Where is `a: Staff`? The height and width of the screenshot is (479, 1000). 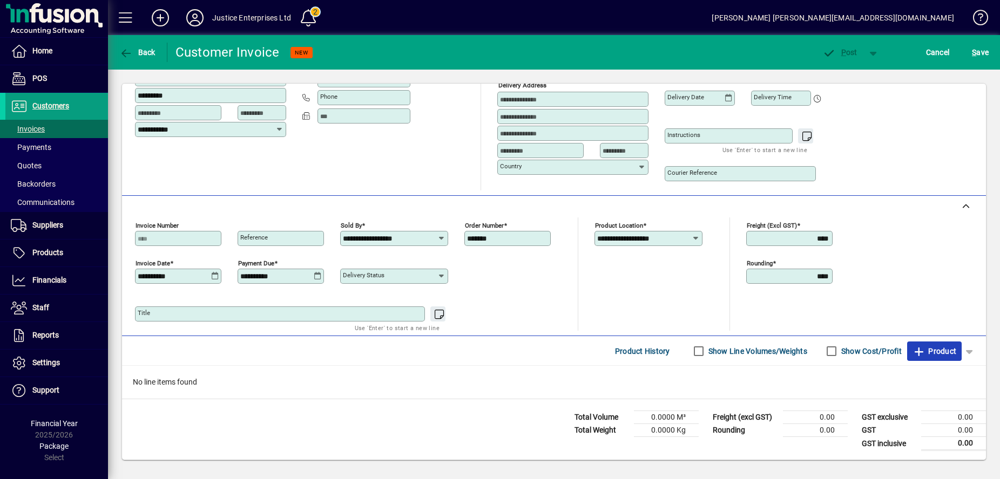 a: Staff is located at coordinates (57, 308).